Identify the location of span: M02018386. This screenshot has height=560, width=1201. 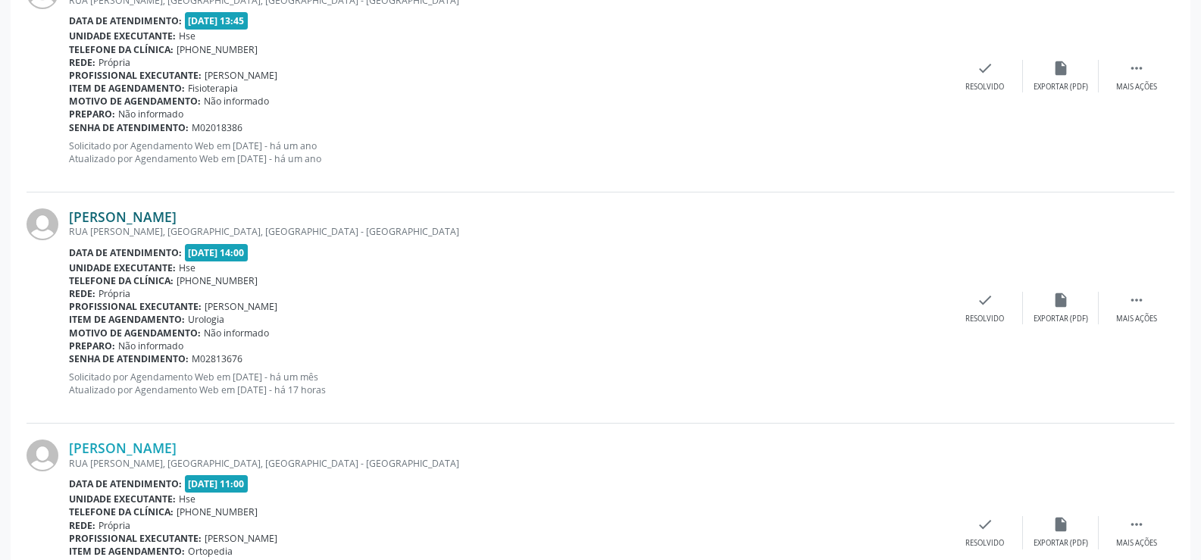
(217, 127).